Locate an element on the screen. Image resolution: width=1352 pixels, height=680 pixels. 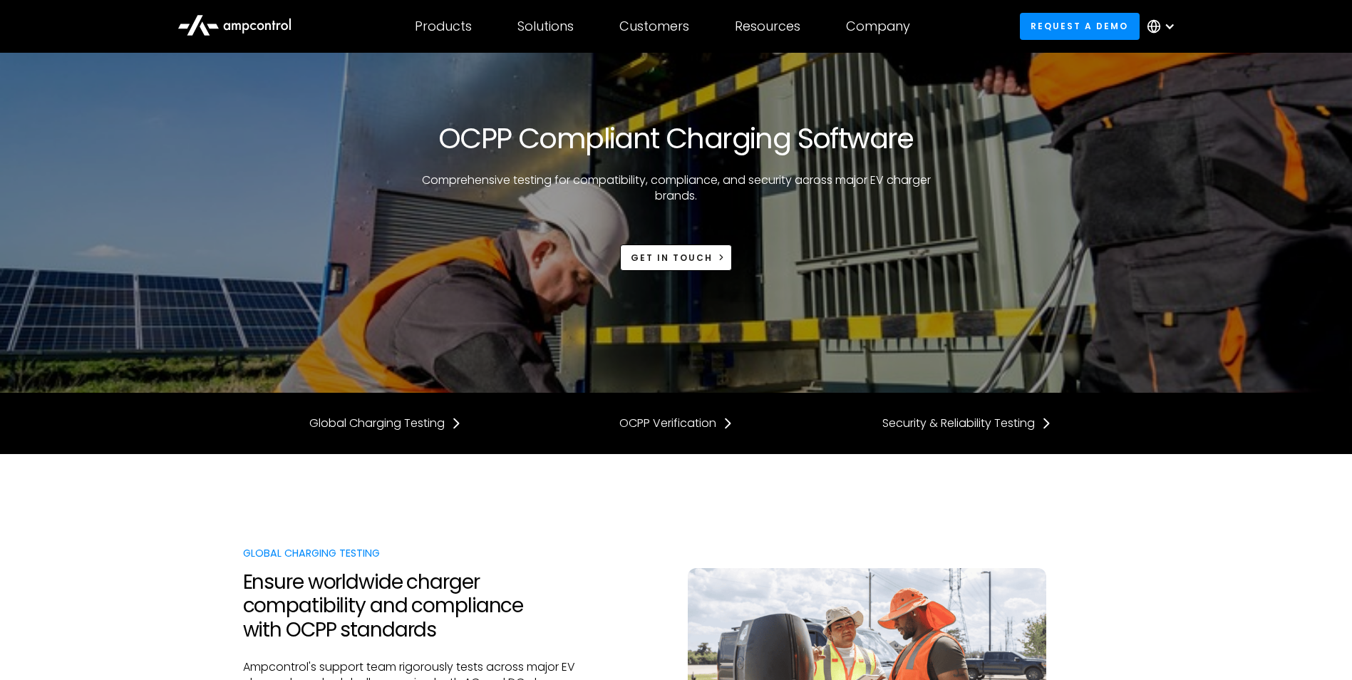
div: OCPP Verification is located at coordinates (668, 423).